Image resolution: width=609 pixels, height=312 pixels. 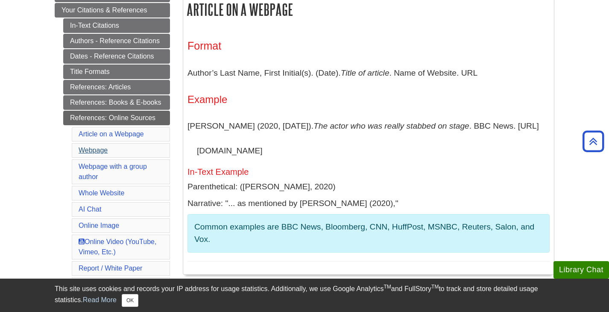 I want to click on a: Whole Website, so click(x=101, y=193).